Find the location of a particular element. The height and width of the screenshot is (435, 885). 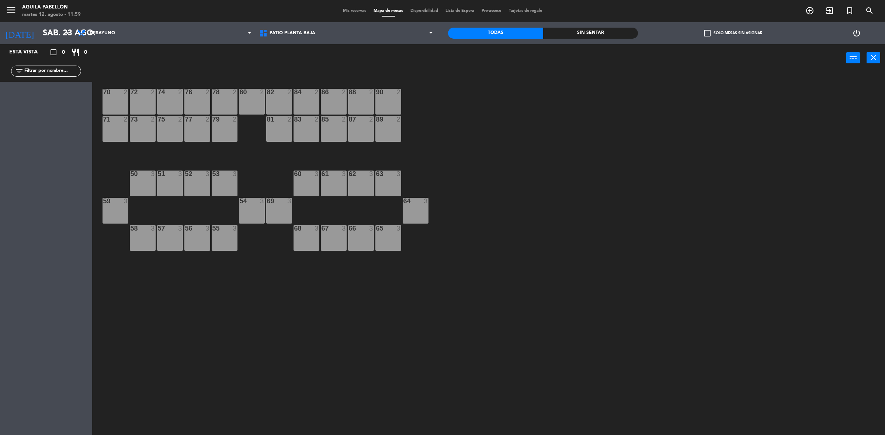

div: 57 is located at coordinates (158, 229).